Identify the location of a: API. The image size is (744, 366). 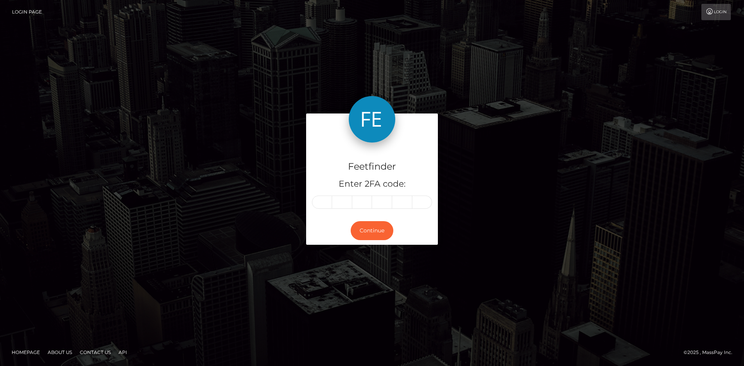
(123, 352).